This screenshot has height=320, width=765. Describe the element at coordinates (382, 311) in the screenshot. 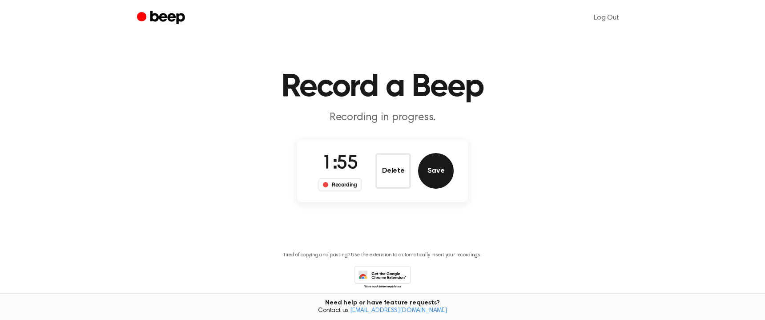

I see `span: Contact us` at that location.